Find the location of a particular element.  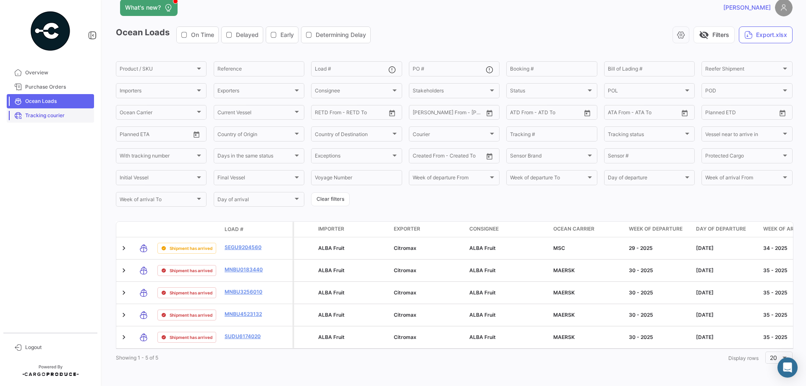

span: Load # is located at coordinates (234, 229).